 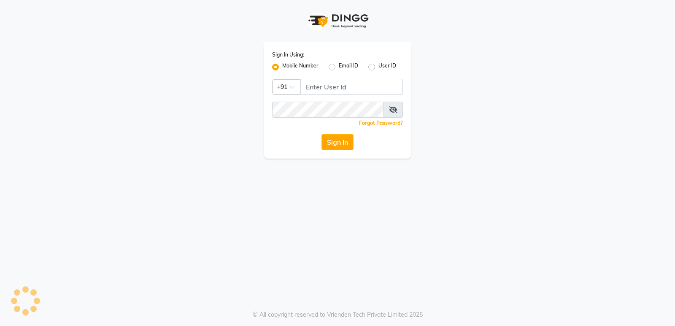 What do you see at coordinates (349, 67) in the screenshot?
I see `label: Email ID` at bounding box center [349, 67].